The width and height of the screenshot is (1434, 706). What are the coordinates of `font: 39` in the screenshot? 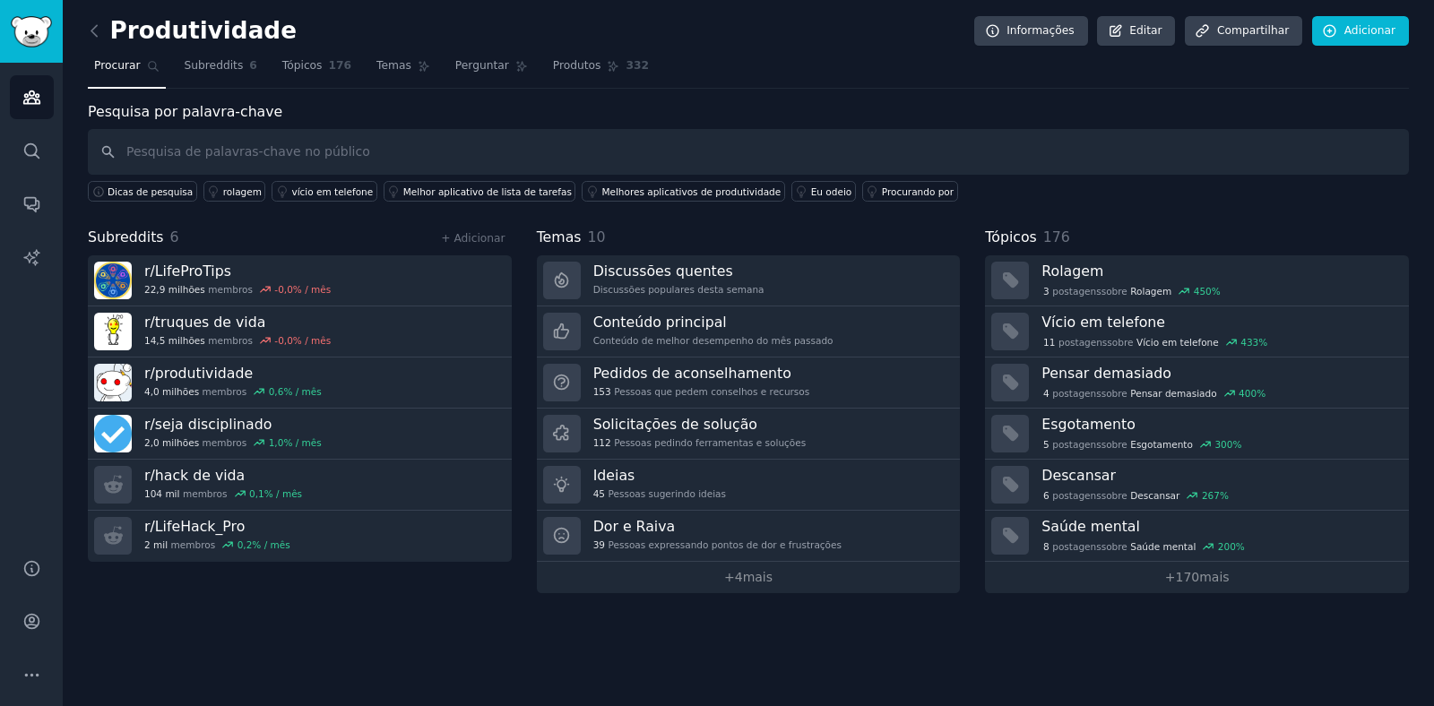 It's located at (599, 545).